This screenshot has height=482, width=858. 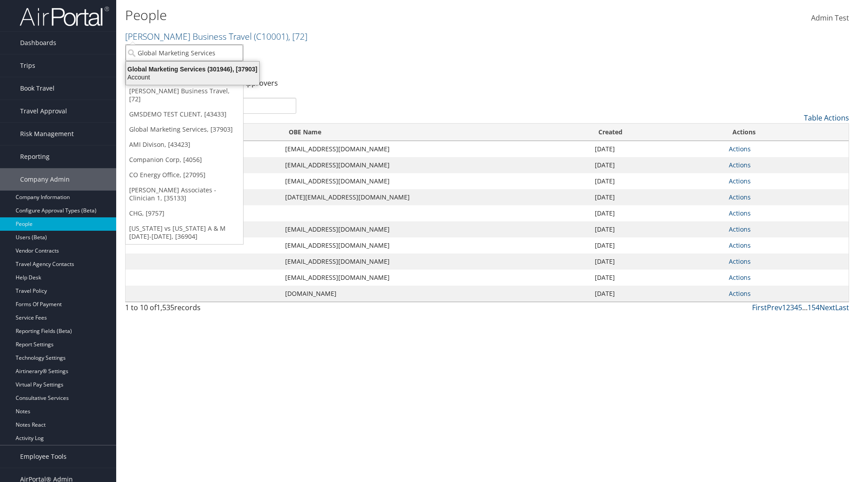 I want to click on span: Admin Test, so click(x=830, y=18).